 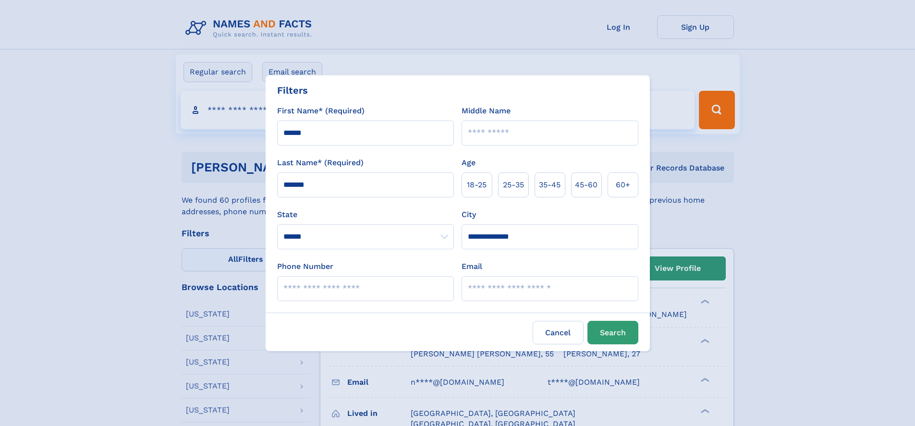 What do you see at coordinates (293, 90) in the screenshot?
I see `div: Filters` at bounding box center [293, 90].